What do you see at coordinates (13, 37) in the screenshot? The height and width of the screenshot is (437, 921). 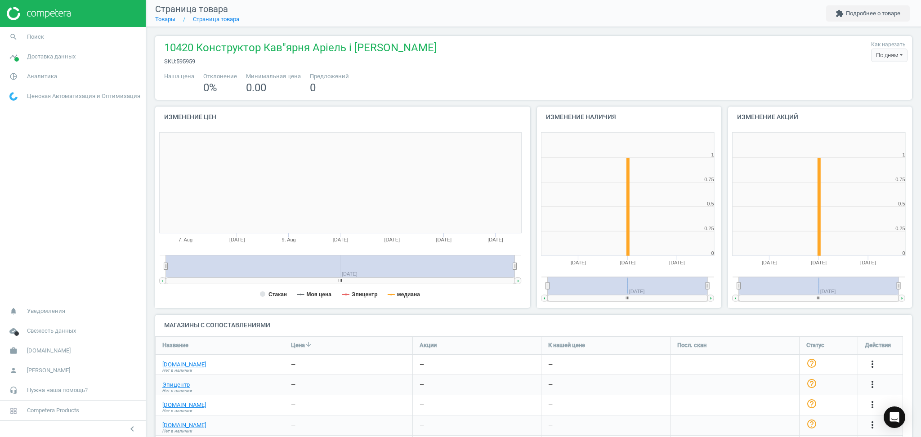 I see `i: search` at bounding box center [13, 37].